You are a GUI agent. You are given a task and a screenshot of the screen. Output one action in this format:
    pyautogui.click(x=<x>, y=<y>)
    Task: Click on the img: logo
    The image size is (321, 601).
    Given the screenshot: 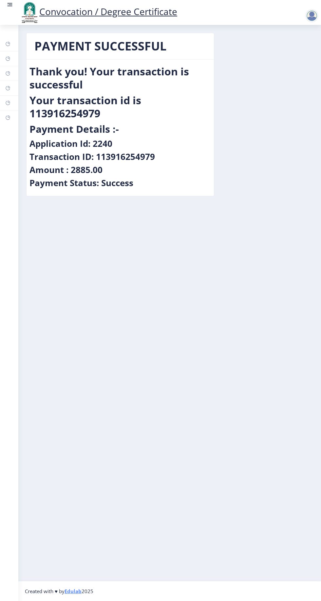 What is the action you would take?
    pyautogui.click(x=29, y=12)
    